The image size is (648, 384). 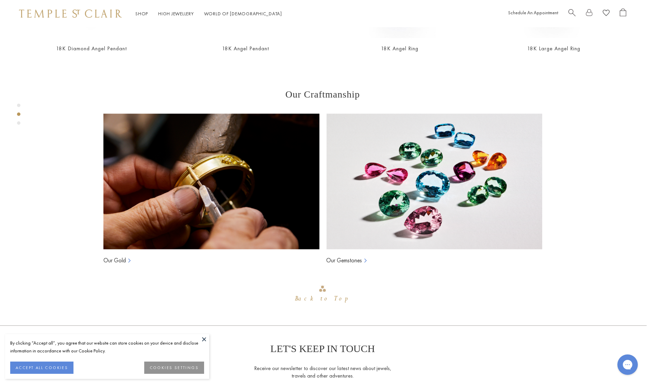 What do you see at coordinates (14, 13) in the screenshot?
I see `button: Gorgias live chat` at bounding box center [14, 13].